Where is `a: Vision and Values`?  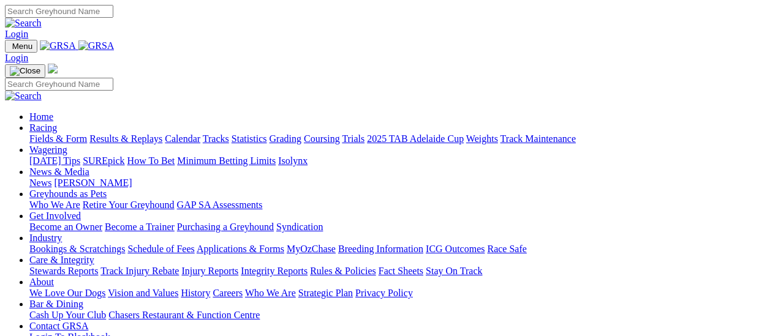
a: Vision and Values is located at coordinates (143, 293).